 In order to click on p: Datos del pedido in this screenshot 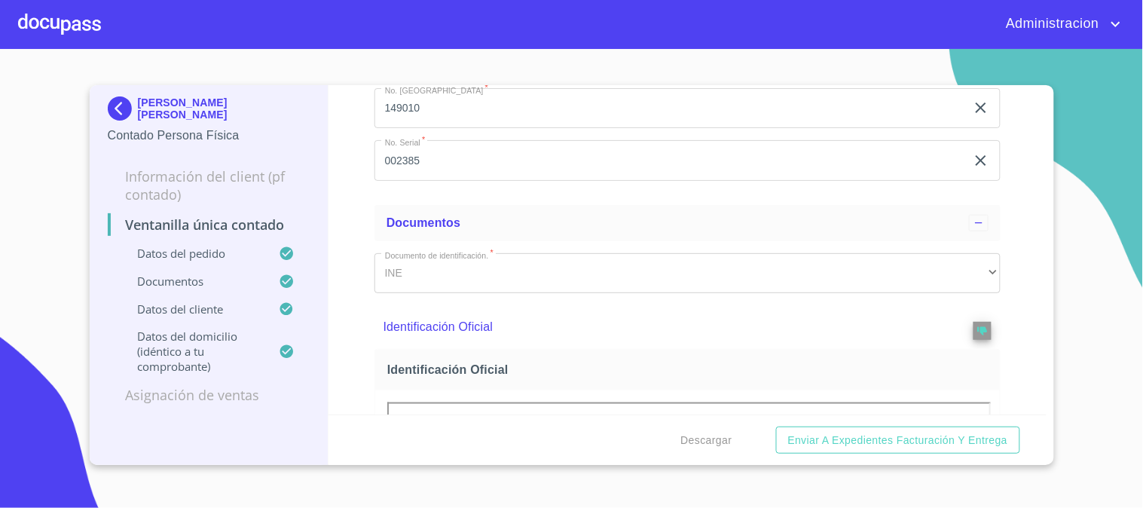, I will do `click(194, 253)`.